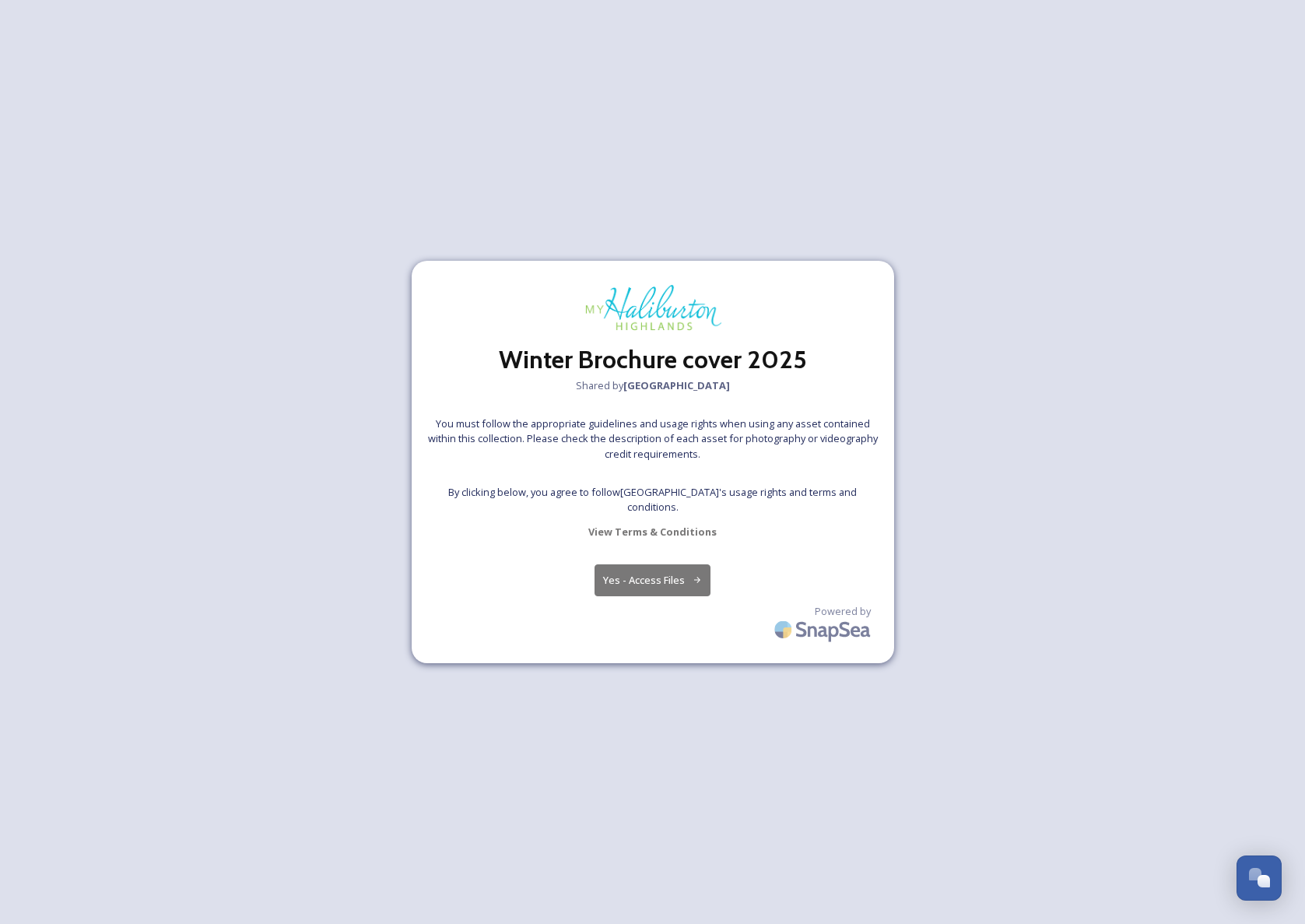 Image resolution: width=1305 pixels, height=924 pixels. I want to click on img: SnapSea Logo, so click(824, 628).